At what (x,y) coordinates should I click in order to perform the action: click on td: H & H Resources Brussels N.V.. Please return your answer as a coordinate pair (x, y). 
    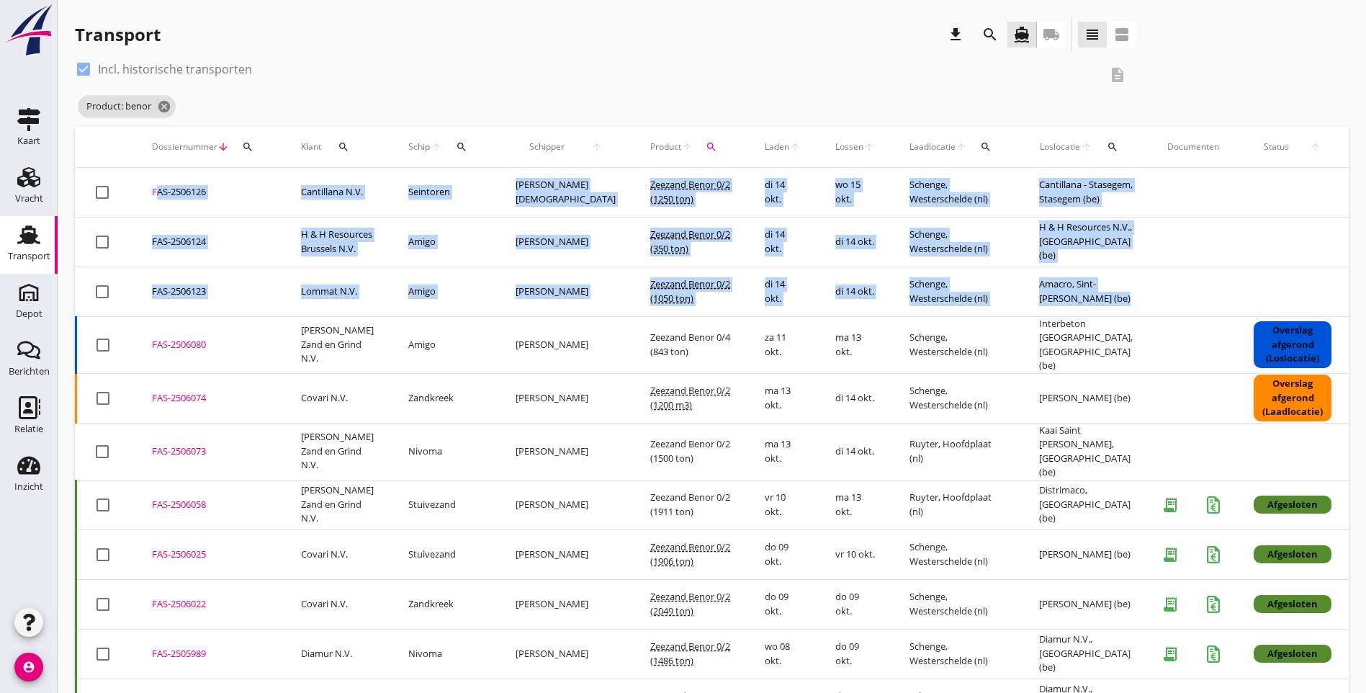
    Looking at the image, I should click on (337, 241).